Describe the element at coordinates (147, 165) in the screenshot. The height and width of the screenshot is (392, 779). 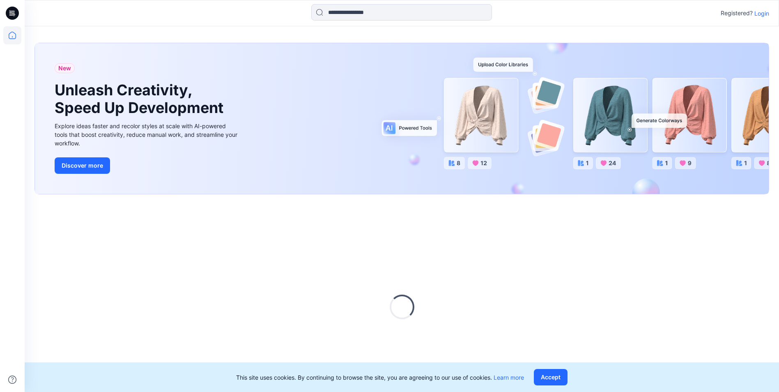
I see `a: Discover more` at that location.